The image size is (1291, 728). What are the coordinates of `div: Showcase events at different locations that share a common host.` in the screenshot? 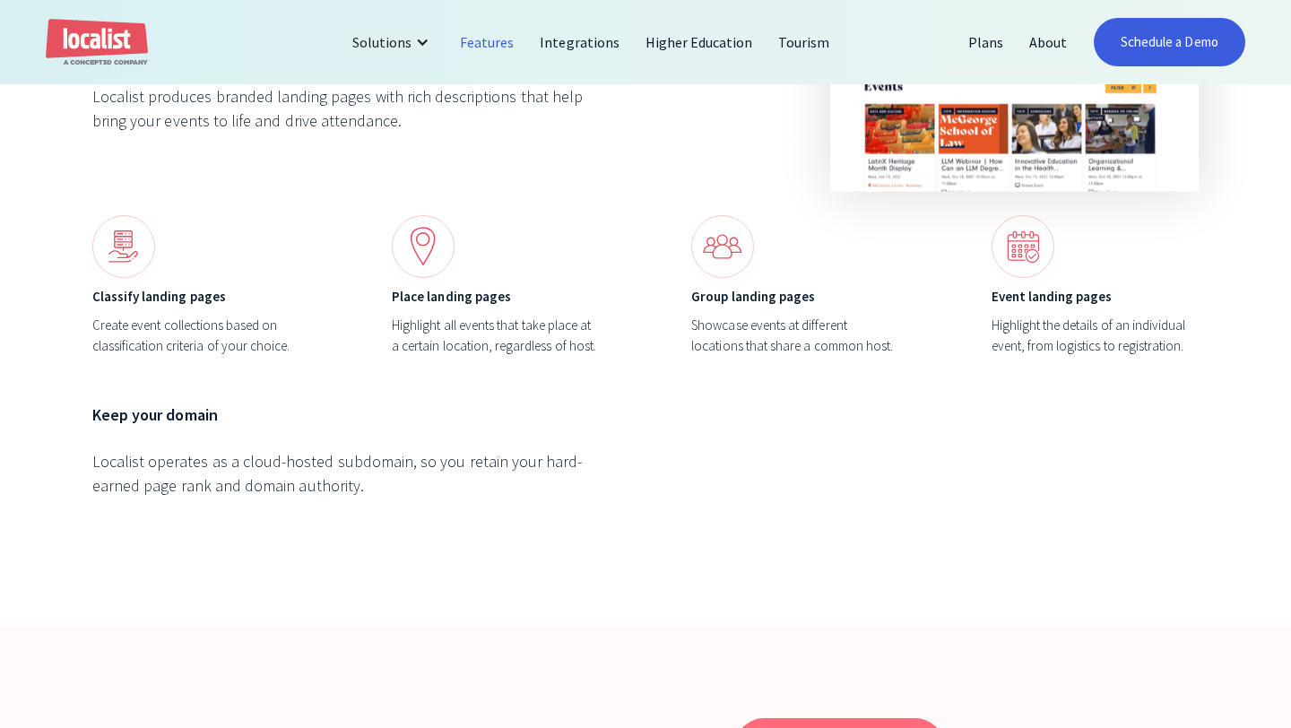 It's located at (794, 335).